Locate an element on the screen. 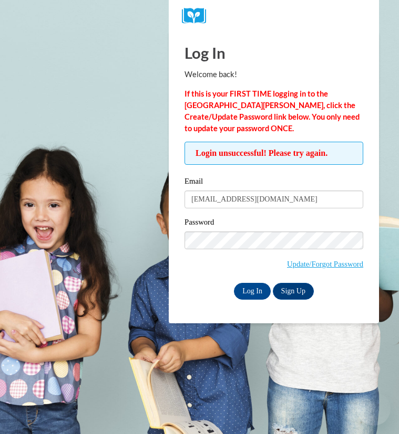 The height and width of the screenshot is (434, 399). img: Logo brand is located at coordinates (197, 16).